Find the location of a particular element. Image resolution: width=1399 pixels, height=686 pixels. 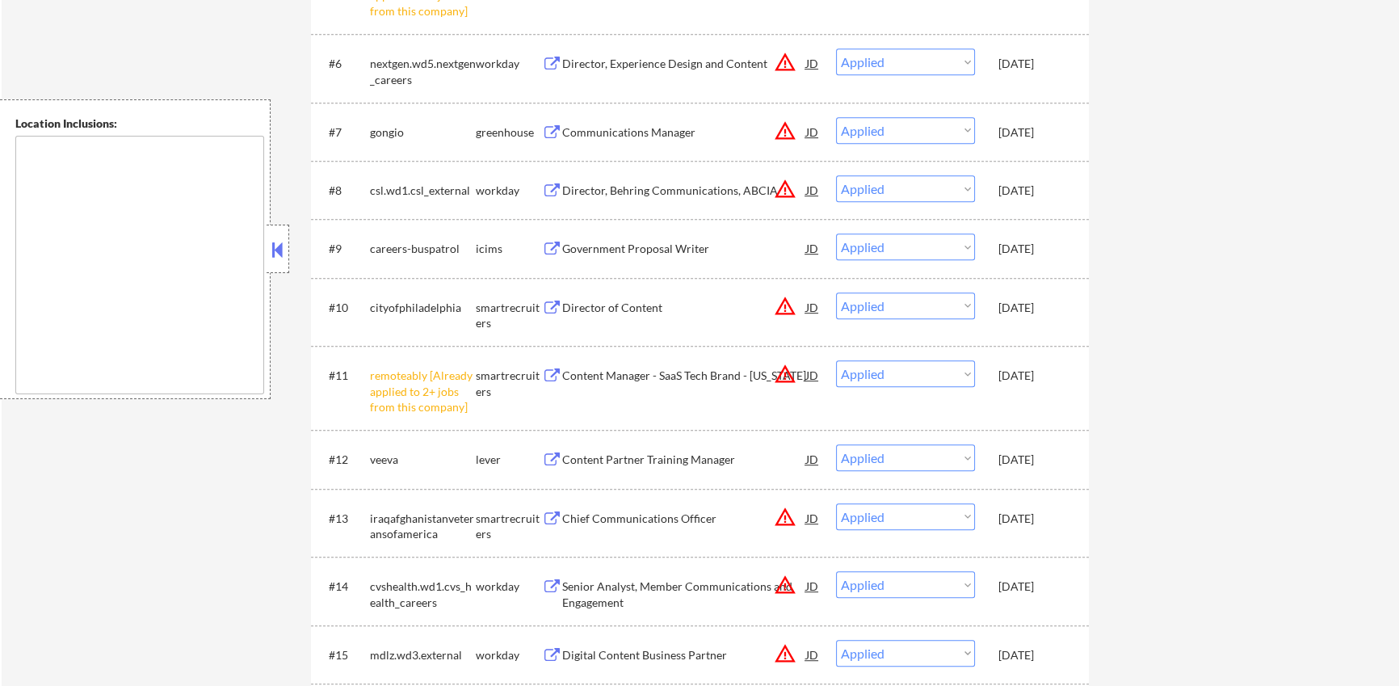

div: Director, Behring Communications, ABCIA is located at coordinates (684, 191).